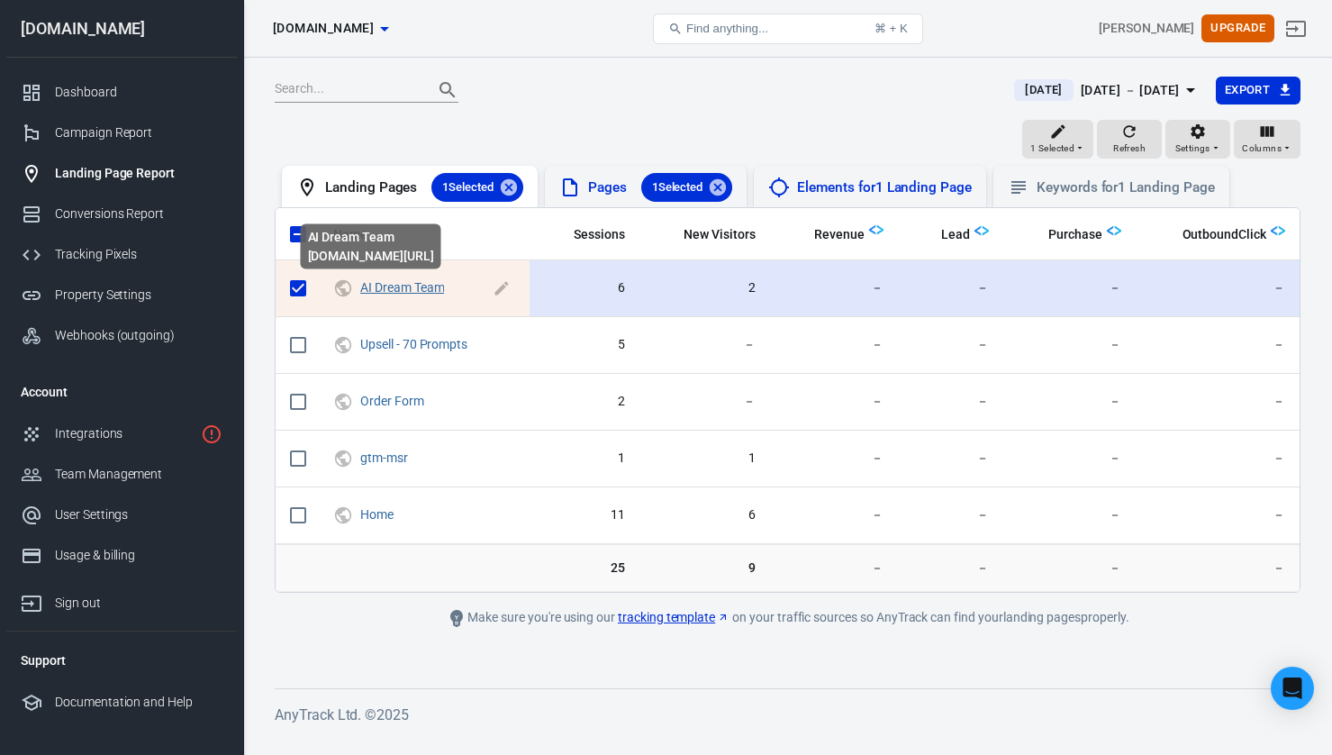 The image size is (1332, 755). Describe the element at coordinates (122, 474) in the screenshot. I see `a: Team Management` at that location.